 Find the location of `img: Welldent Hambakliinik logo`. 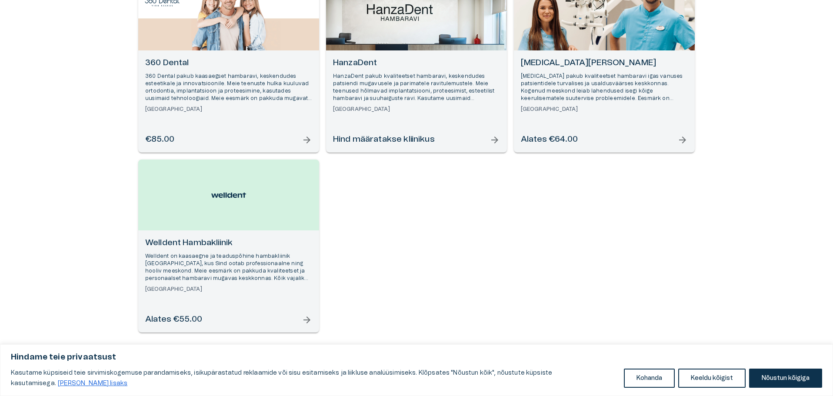

img: Welldent Hambakliinik logo is located at coordinates (229, 195).